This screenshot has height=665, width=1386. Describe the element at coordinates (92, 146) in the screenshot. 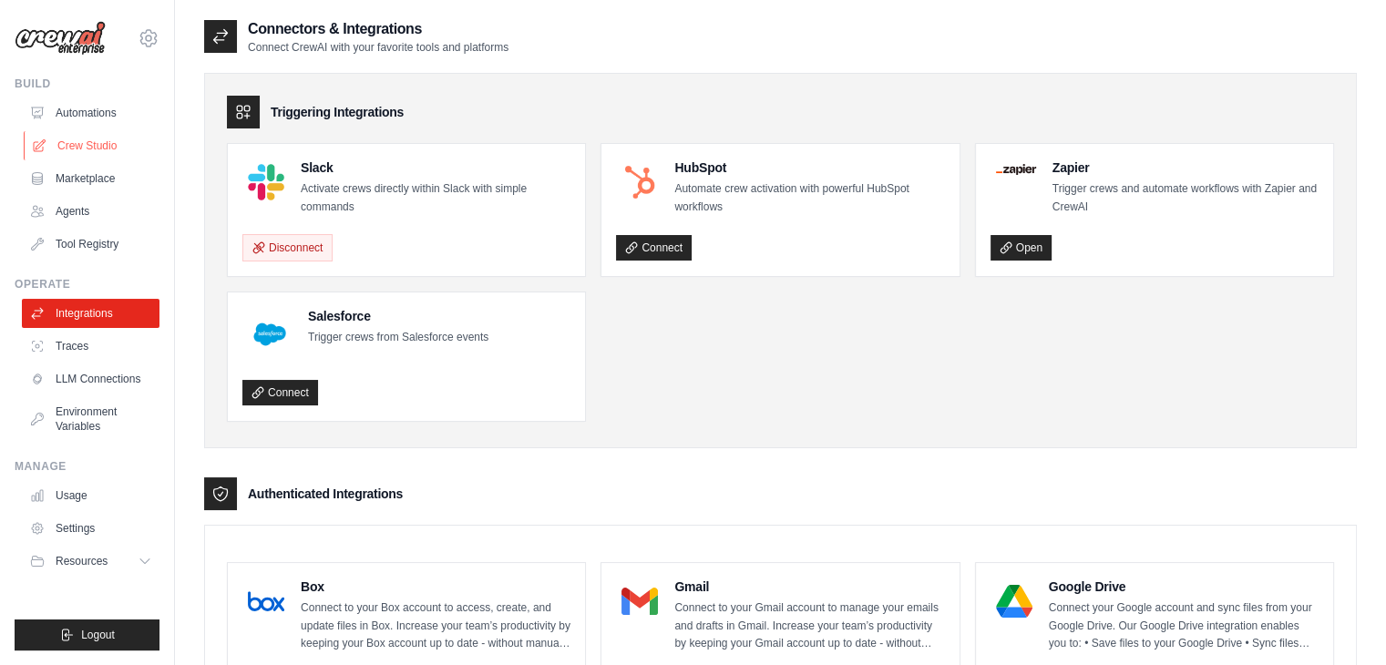

I see `a: Crew Studio` at that location.